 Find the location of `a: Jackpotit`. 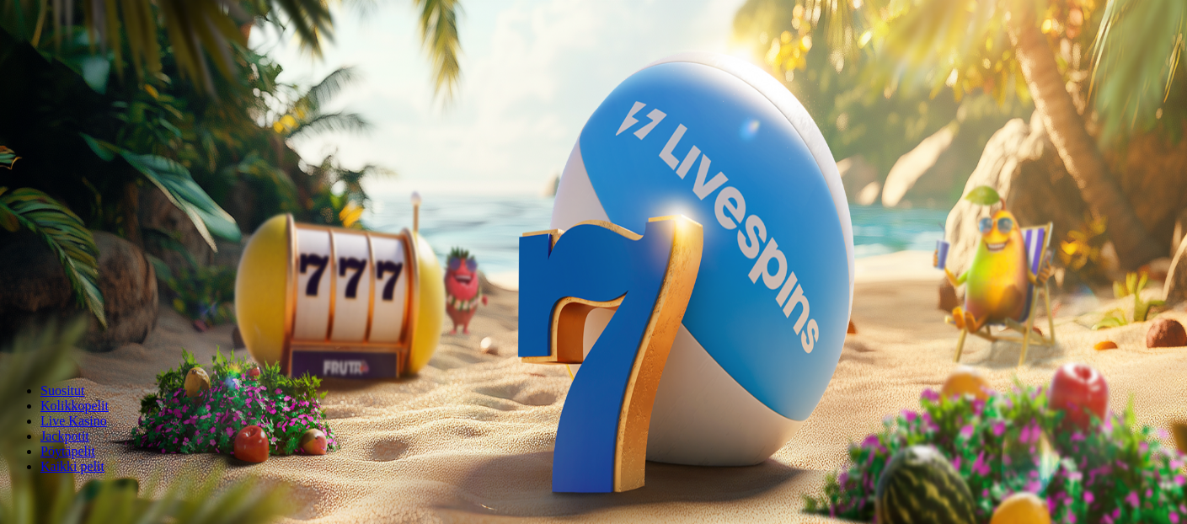

a: Jackpotit is located at coordinates (65, 436).